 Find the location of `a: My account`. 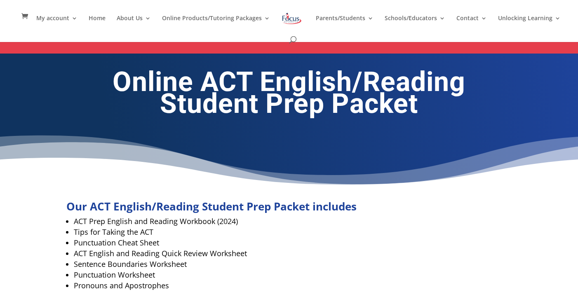

a: My account is located at coordinates (57, 25).